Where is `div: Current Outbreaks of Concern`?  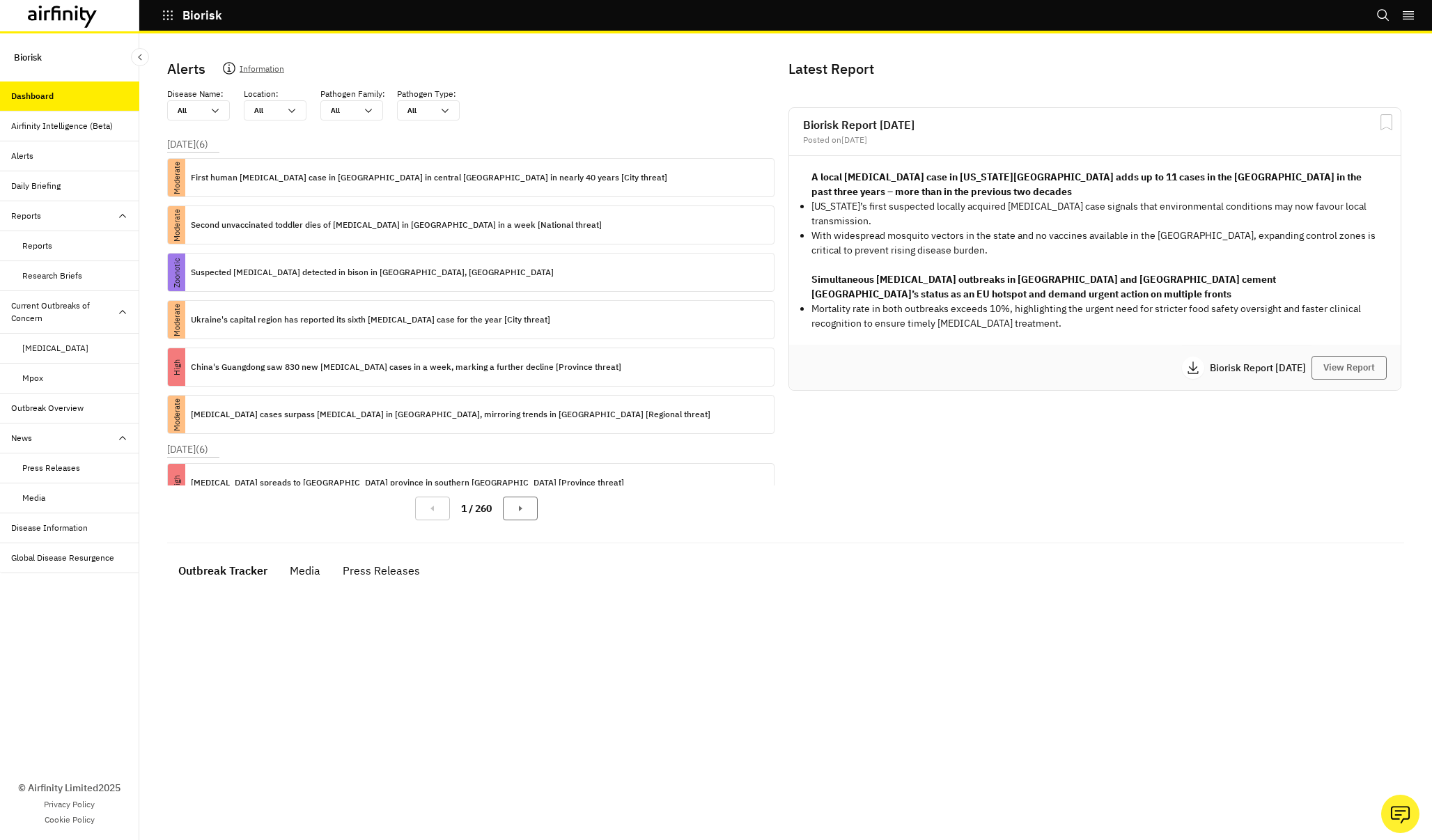
div: Current Outbreaks of Concern is located at coordinates (64, 312).